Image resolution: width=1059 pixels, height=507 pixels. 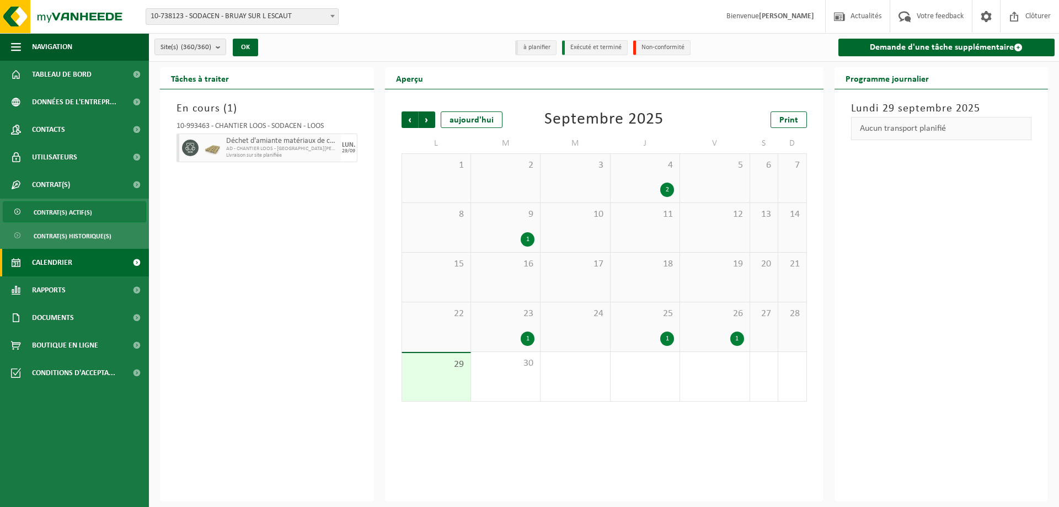 I want to click on button: Site(s)(360/360), so click(x=190, y=47).